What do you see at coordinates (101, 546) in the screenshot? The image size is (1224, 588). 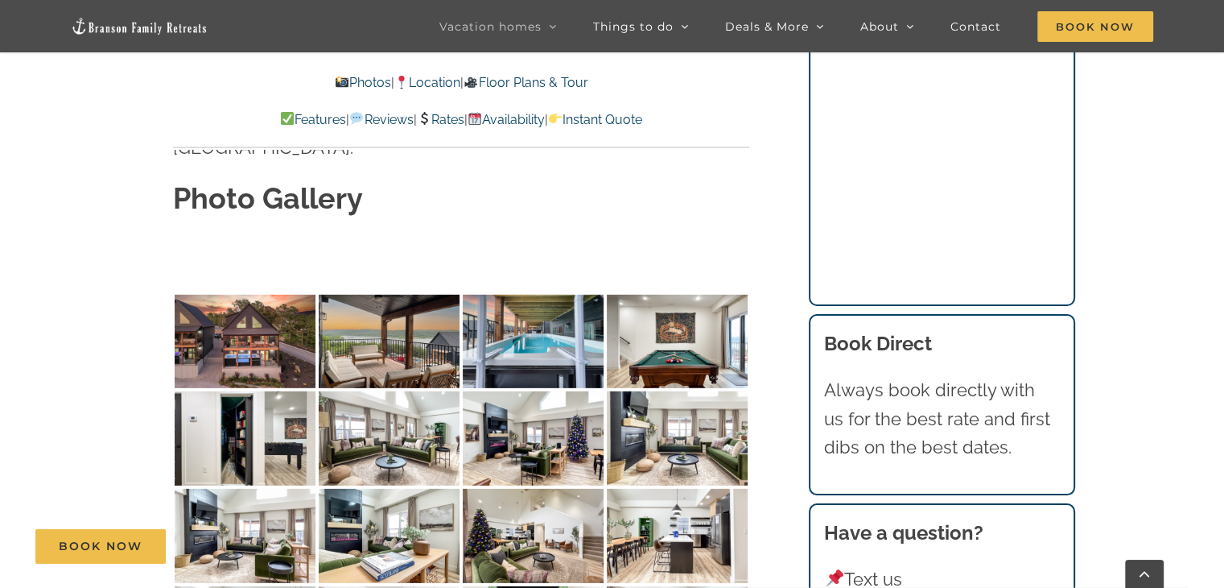 I see `a: Book Now` at bounding box center [101, 546].